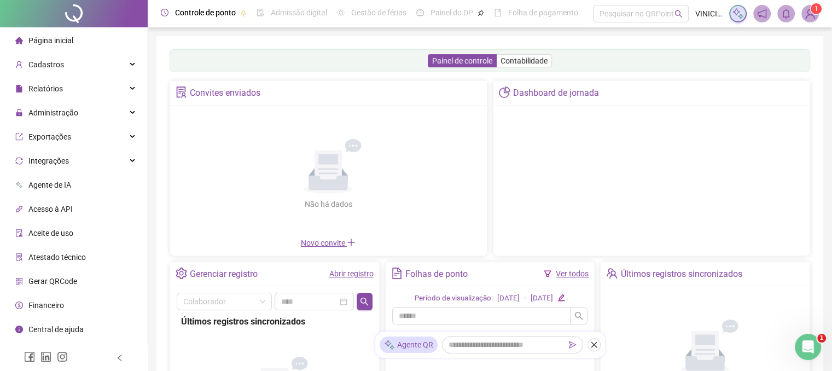  What do you see at coordinates (19, 209) in the screenshot?
I see `span: api` at bounding box center [19, 209].